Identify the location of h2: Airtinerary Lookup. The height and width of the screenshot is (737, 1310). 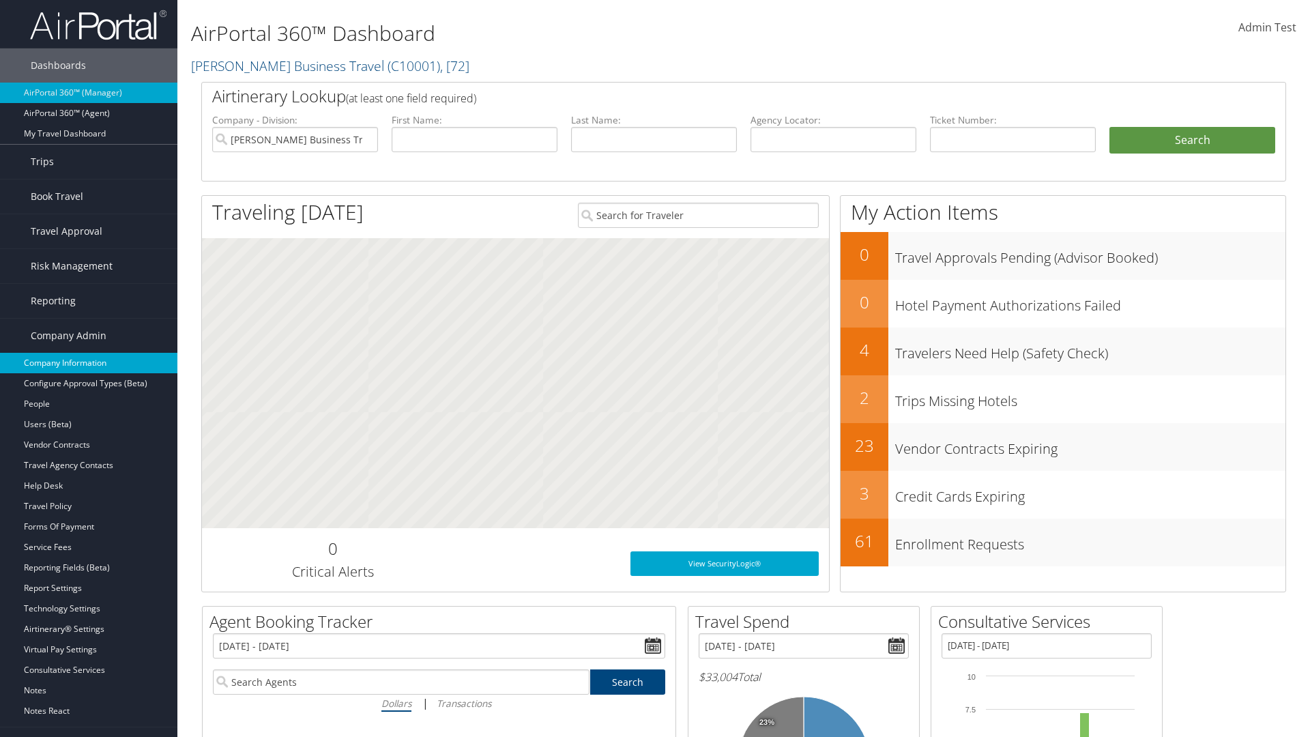
(699, 96).